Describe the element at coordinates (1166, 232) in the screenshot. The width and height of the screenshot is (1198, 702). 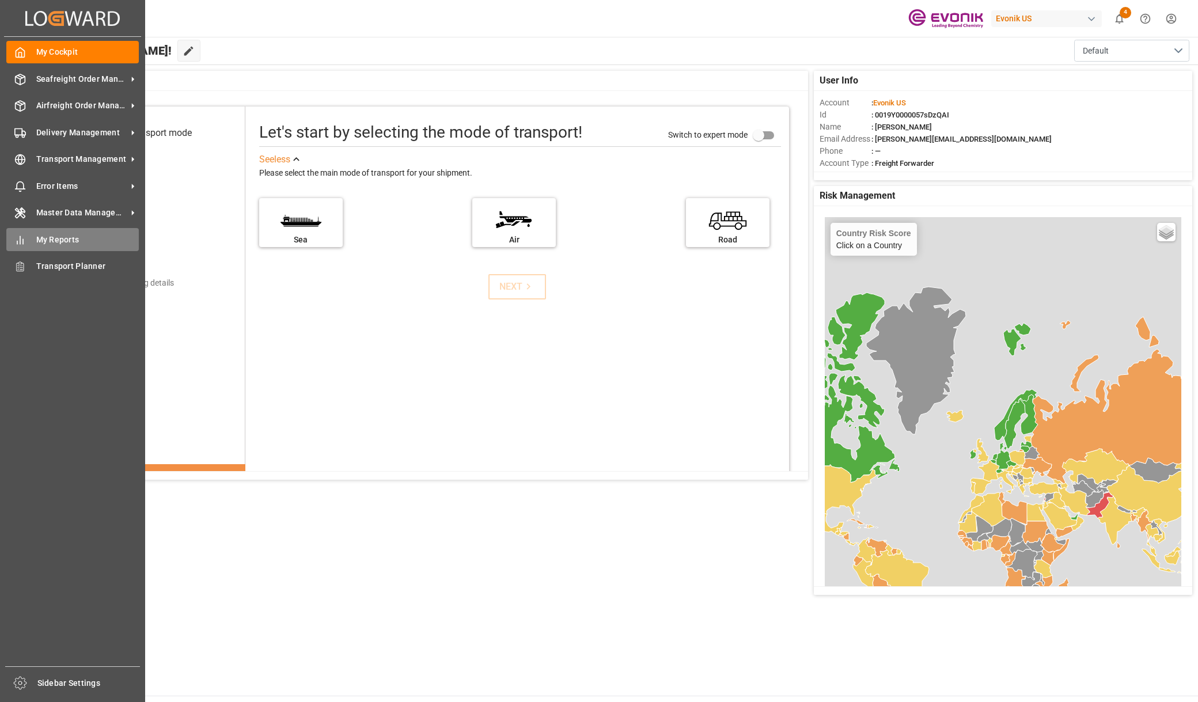
I see `a: Layers` at that location.